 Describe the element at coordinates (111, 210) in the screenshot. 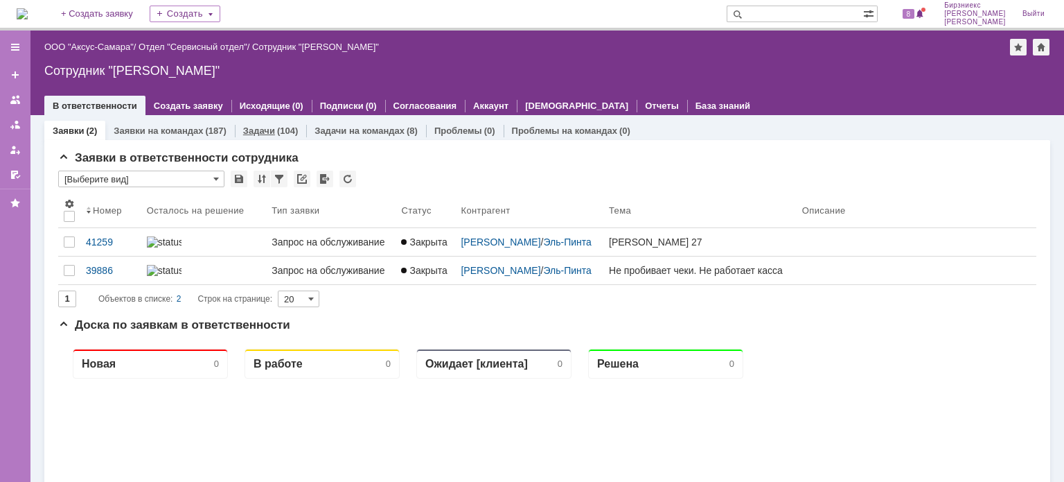

I see `th: Номер` at that location.